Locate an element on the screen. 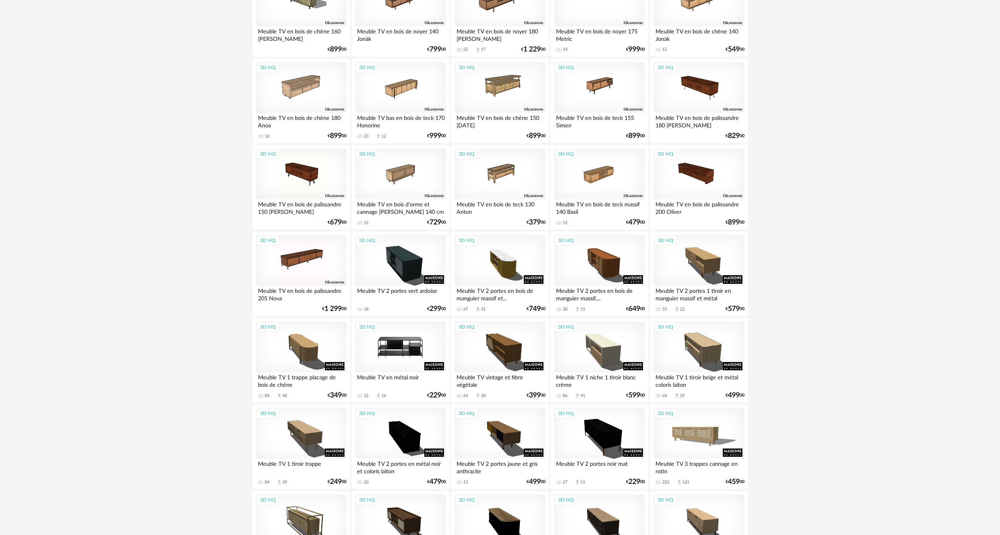  div: Meuble TV 1 tiroir beige et métal coloris laiton is located at coordinates (699, 380).